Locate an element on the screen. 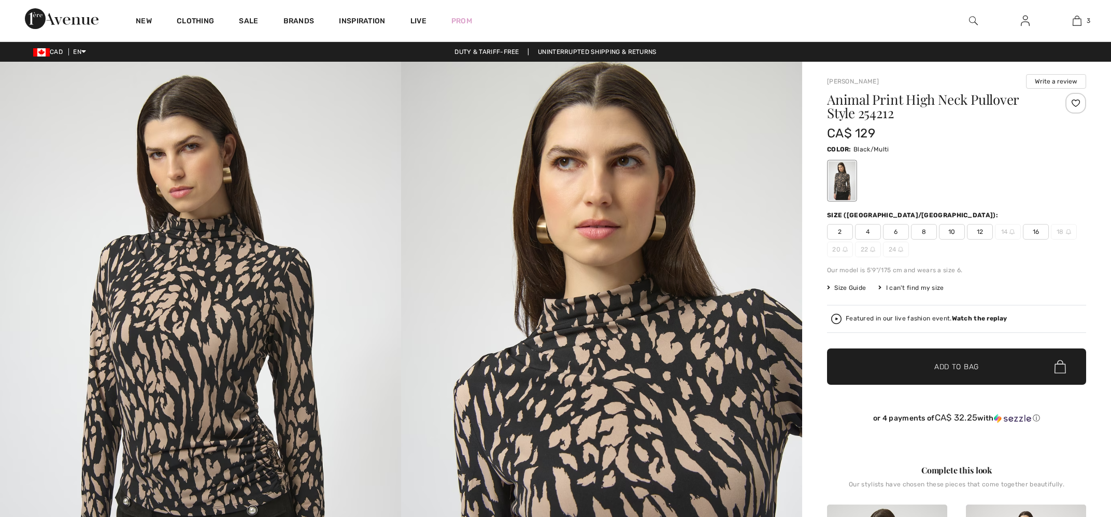  img: My Bag is located at coordinates (1077, 21).